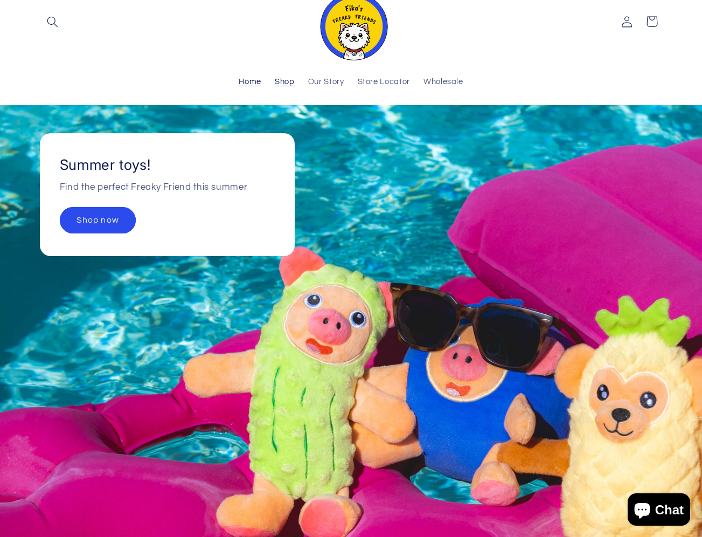  What do you see at coordinates (443, 82) in the screenshot?
I see `span: Wholesale` at bounding box center [443, 82].